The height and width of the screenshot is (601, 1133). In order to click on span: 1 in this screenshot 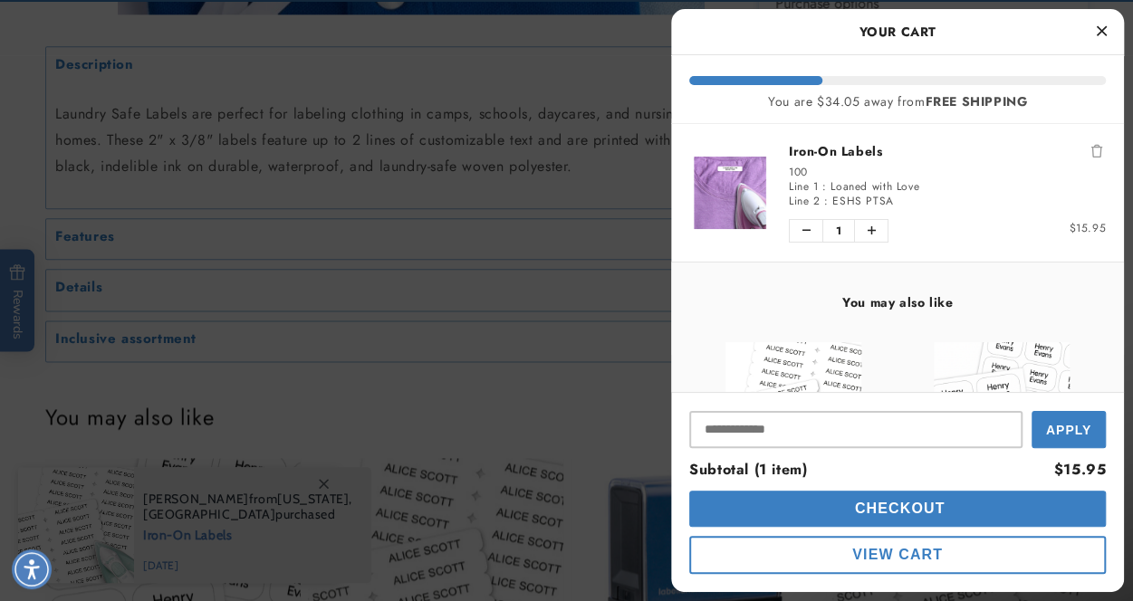, I will do `click(839, 231)`.